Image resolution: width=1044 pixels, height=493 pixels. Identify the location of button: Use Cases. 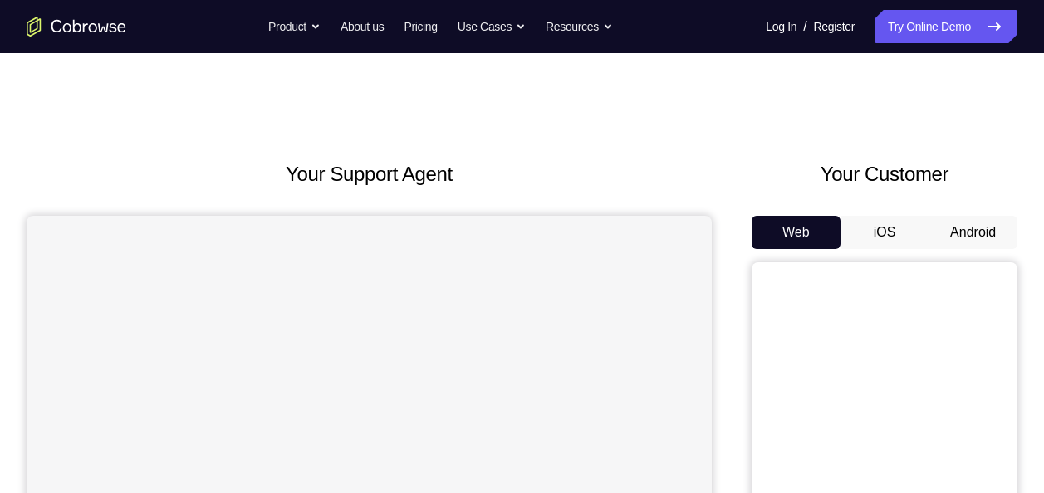
(492, 27).